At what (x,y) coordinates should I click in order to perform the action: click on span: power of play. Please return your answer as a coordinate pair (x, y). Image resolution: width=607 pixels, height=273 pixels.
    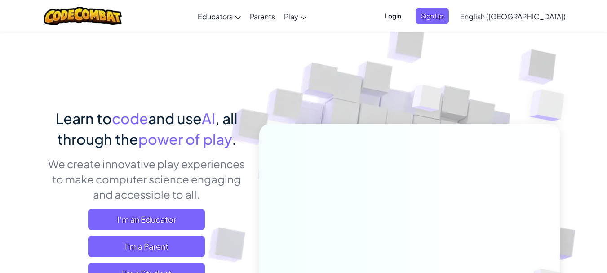
    Looking at the image, I should click on (185, 139).